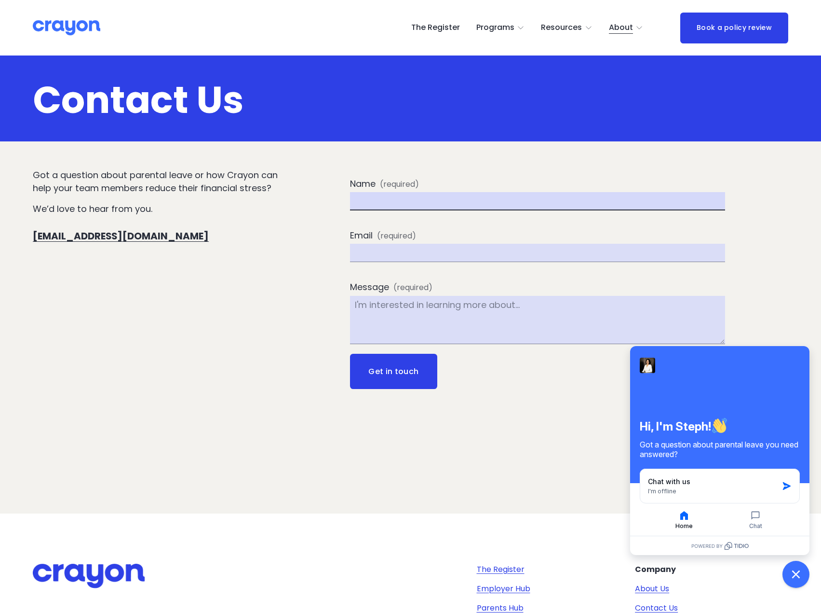 The height and width of the screenshot is (613, 821). I want to click on strong: Company, so click(655, 569).